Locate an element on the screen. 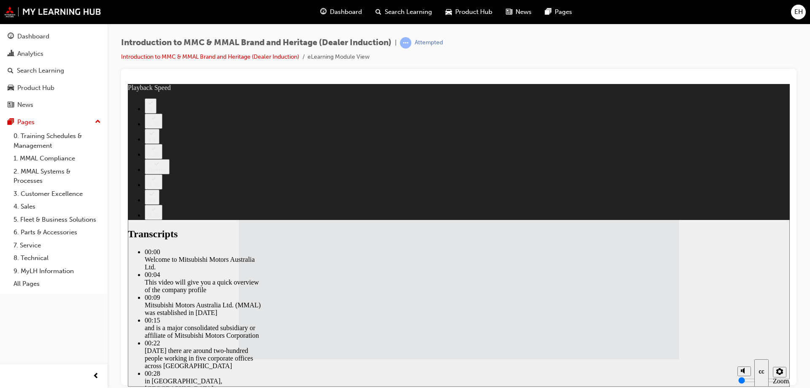  button: 2 is located at coordinates (23, 22).